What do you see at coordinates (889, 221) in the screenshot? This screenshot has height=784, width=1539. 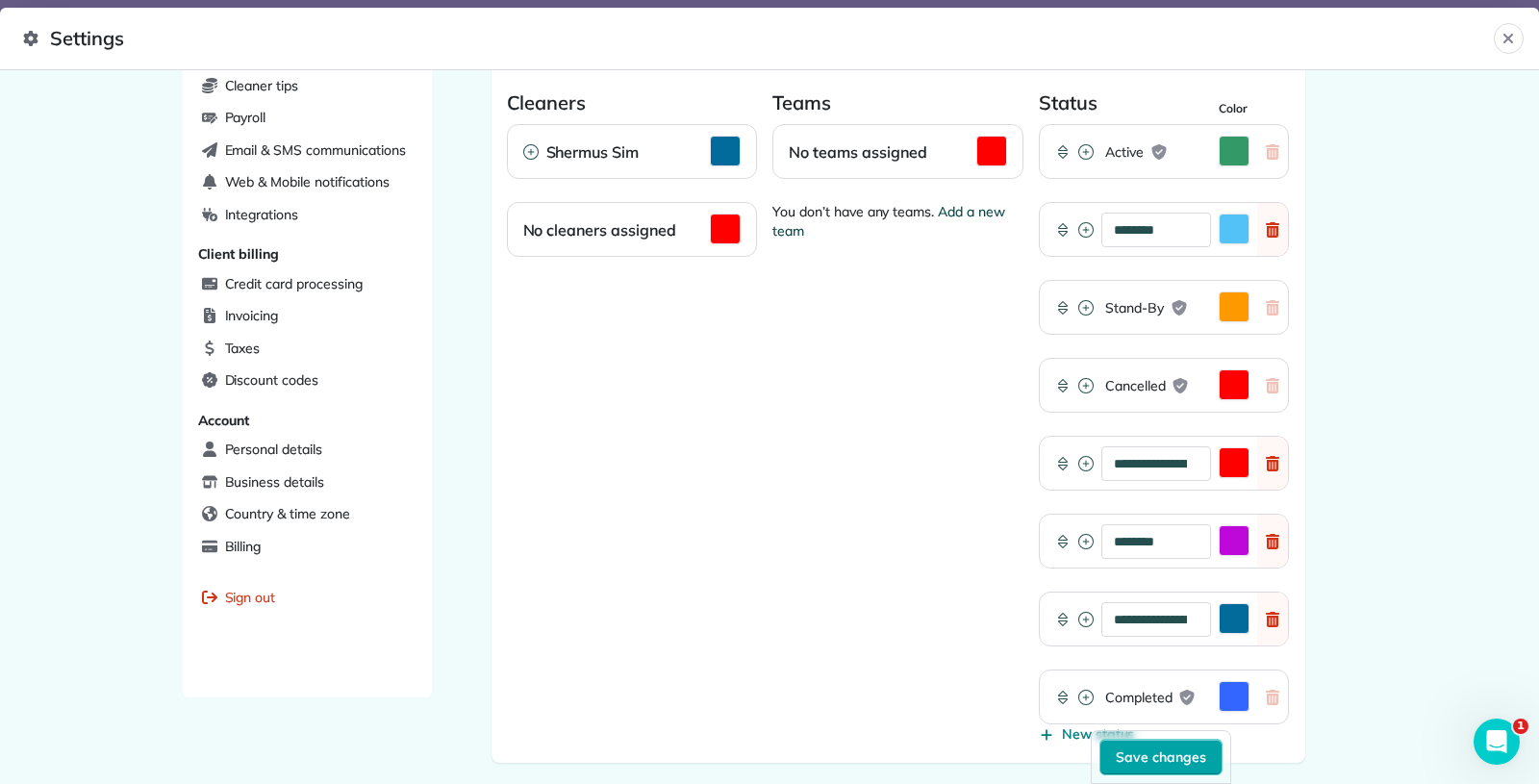 I see `a: Add a new team` at bounding box center [889, 221].